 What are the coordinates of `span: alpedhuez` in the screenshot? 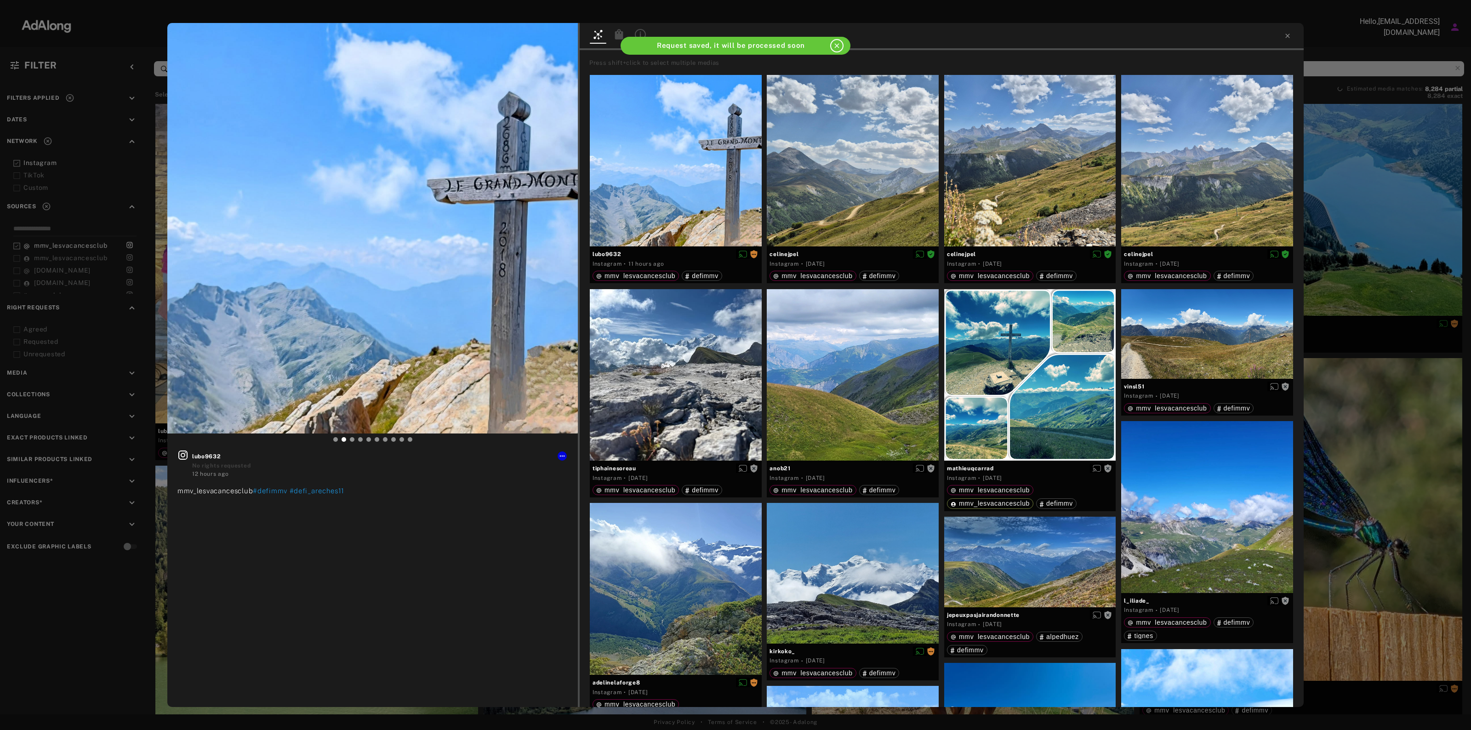 It's located at (1062, 637).